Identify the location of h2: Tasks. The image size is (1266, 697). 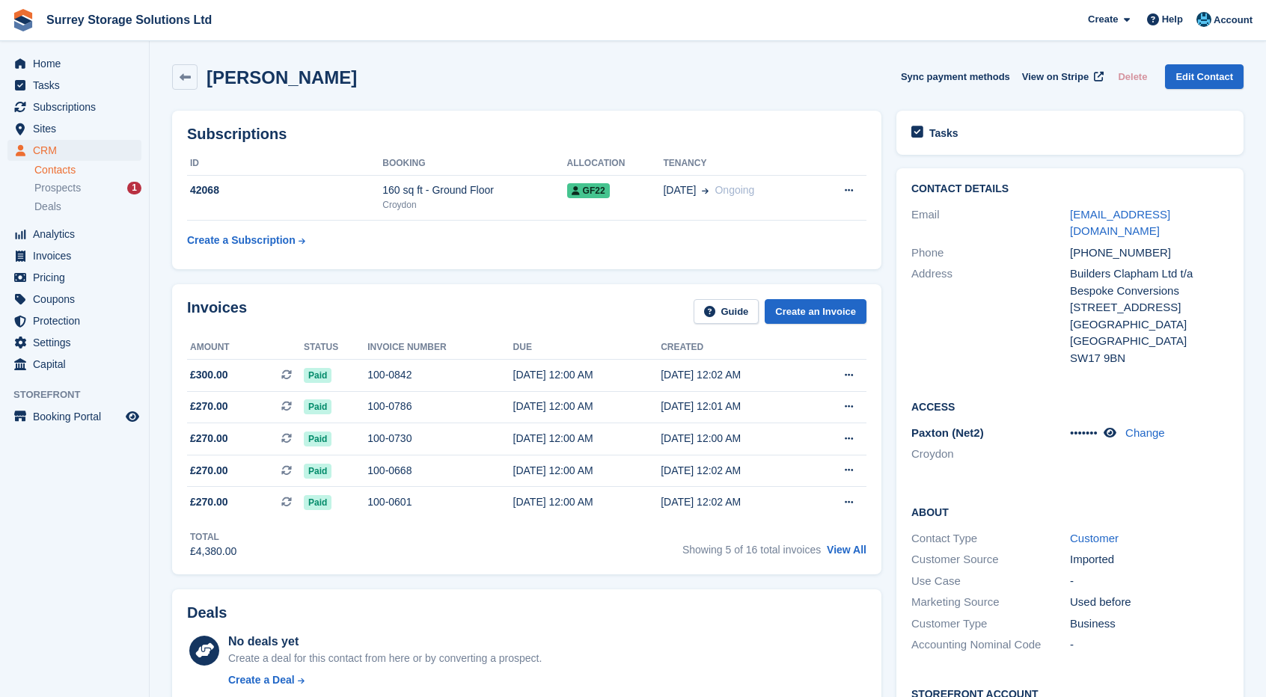
(943, 133).